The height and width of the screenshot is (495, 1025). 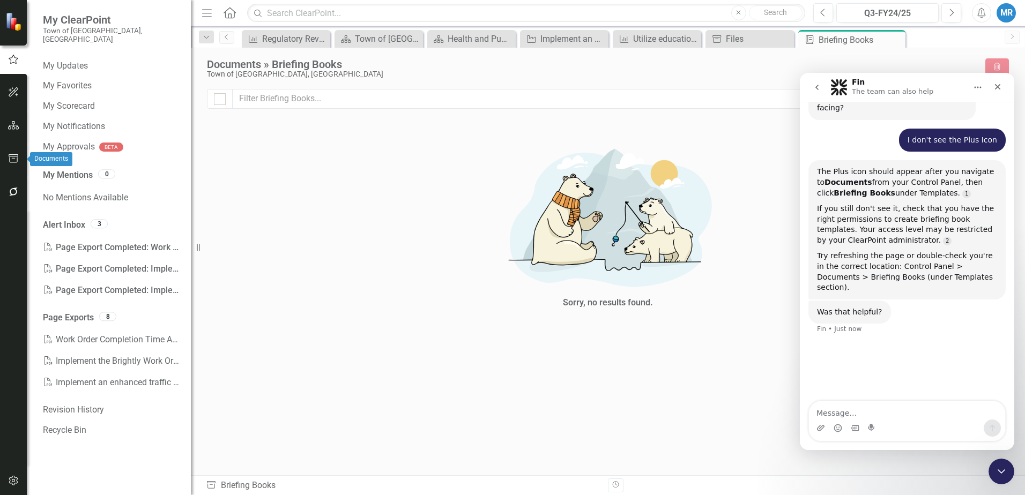 What do you see at coordinates (58, 9) in the screenshot?
I see `h1: Fin` at bounding box center [58, 9].